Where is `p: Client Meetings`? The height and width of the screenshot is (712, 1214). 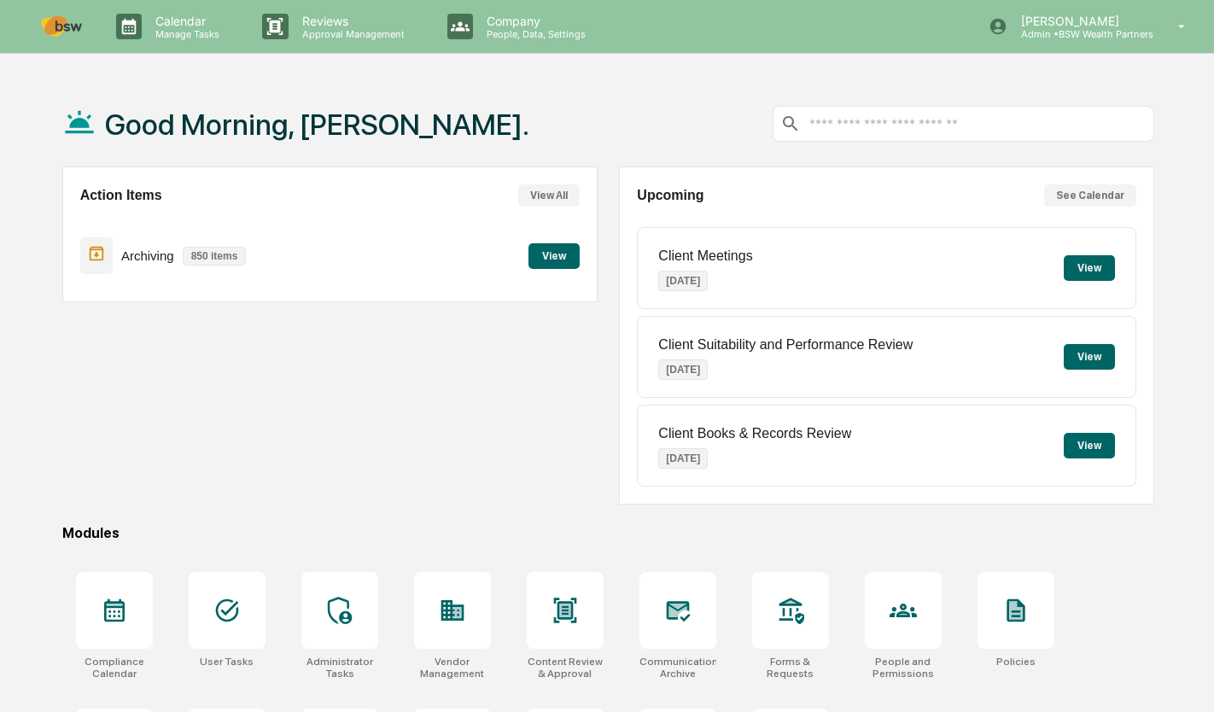
p: Client Meetings is located at coordinates (705, 256).